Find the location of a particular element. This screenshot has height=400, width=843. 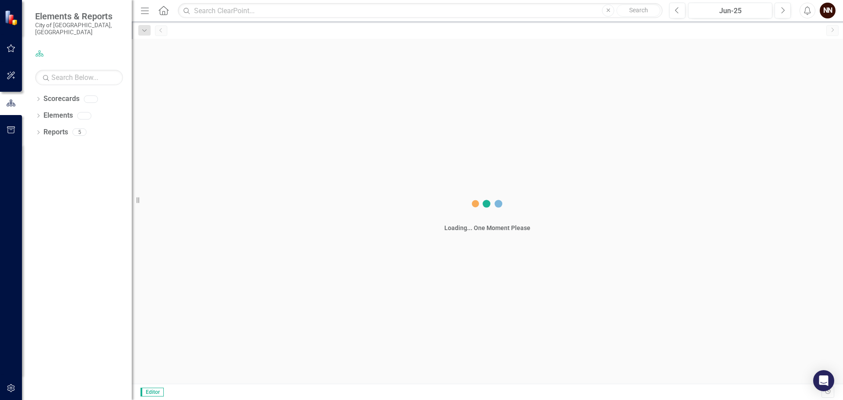

div: 5 is located at coordinates (80, 132).